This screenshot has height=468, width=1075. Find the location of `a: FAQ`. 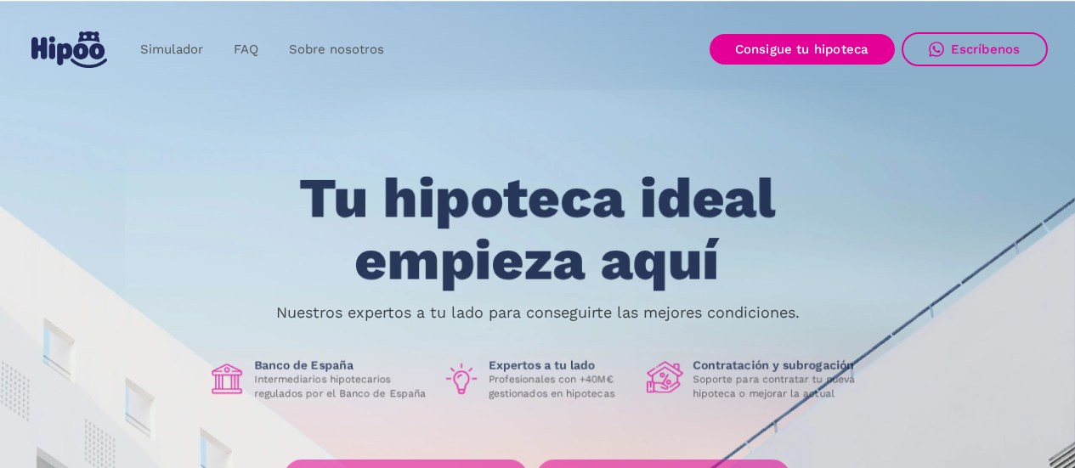

a: FAQ is located at coordinates (246, 49).